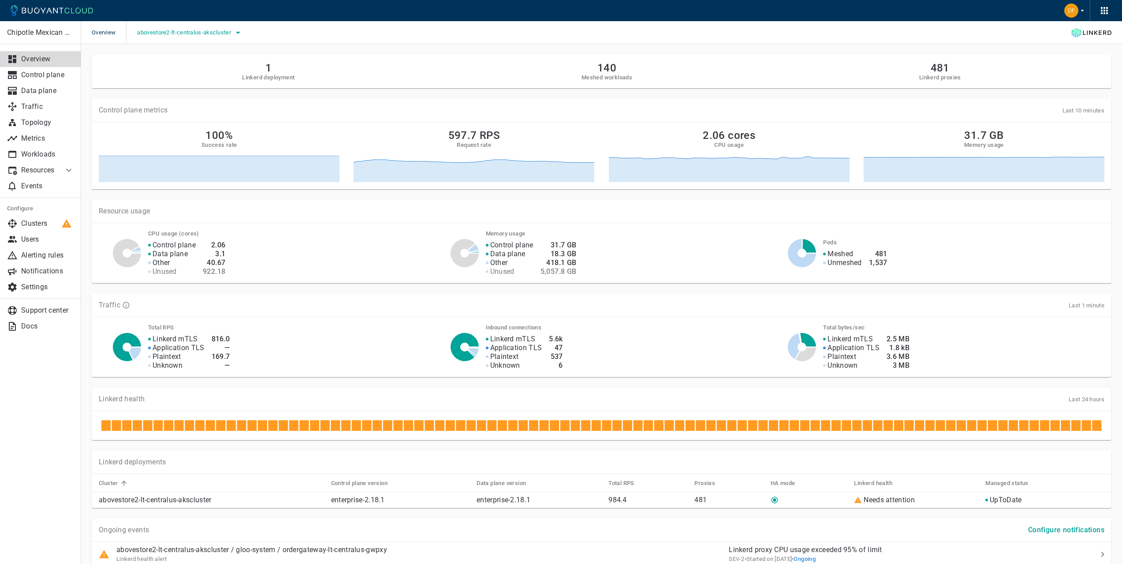 This screenshot has width=1122, height=564. What do you see at coordinates (556, 357) in the screenshot?
I see `h4: 537` at bounding box center [556, 357].